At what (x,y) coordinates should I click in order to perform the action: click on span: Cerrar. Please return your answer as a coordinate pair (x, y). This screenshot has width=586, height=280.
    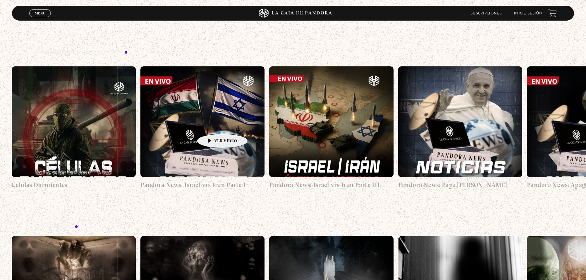
    Looking at the image, I should click on (40, 19).